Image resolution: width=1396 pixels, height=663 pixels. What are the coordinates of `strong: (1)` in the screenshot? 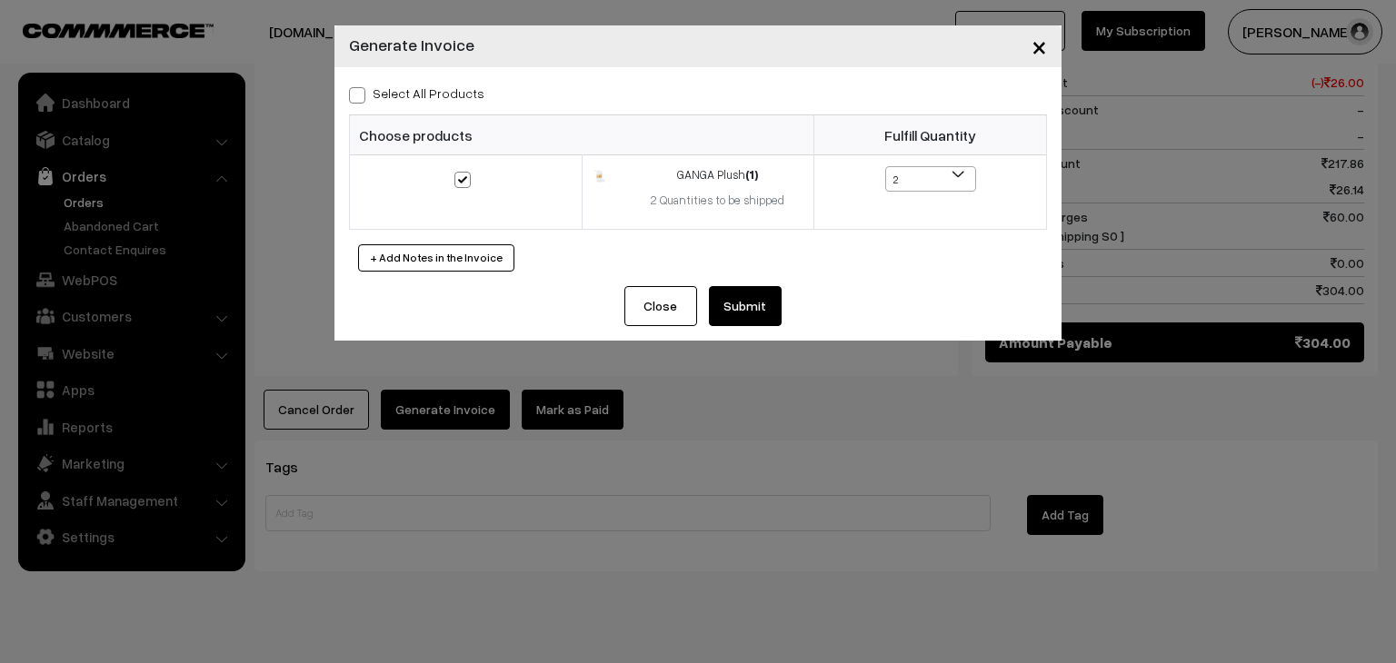 It's located at (752, 174).